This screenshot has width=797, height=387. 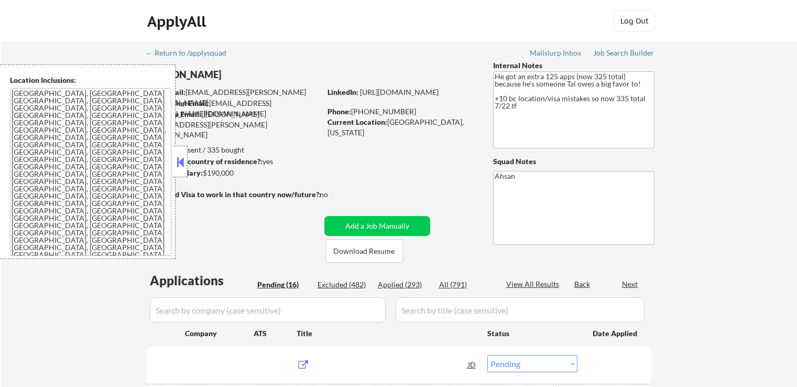 I want to click on div: Next, so click(x=630, y=284).